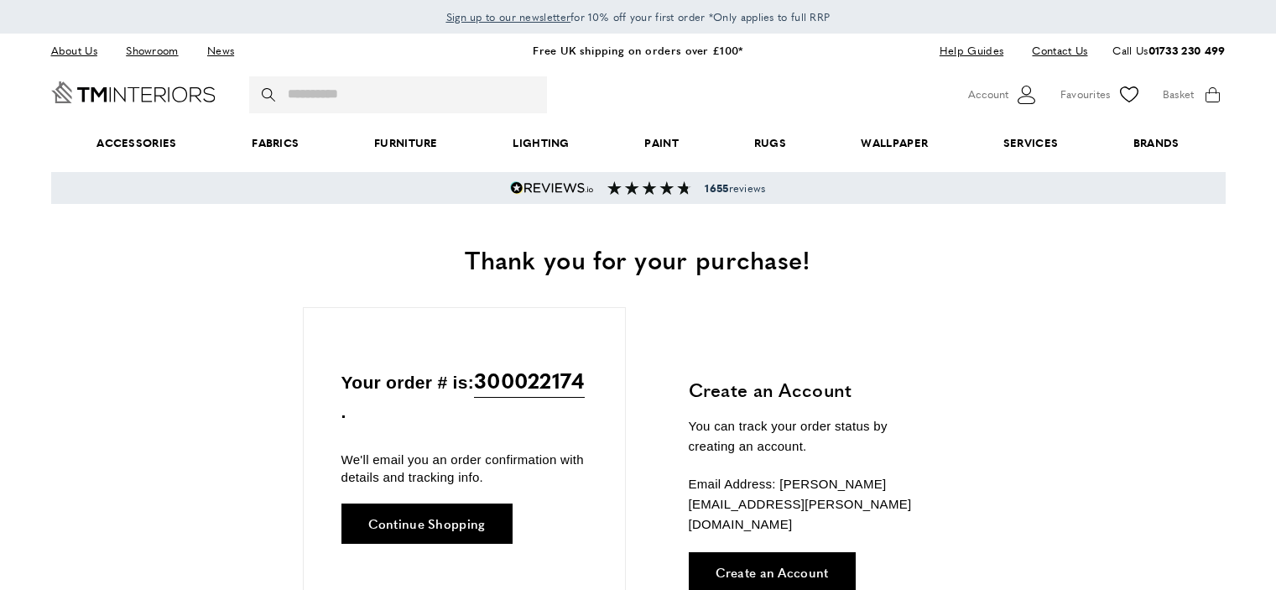  I want to click on a: Contact Us, so click(1053, 50).